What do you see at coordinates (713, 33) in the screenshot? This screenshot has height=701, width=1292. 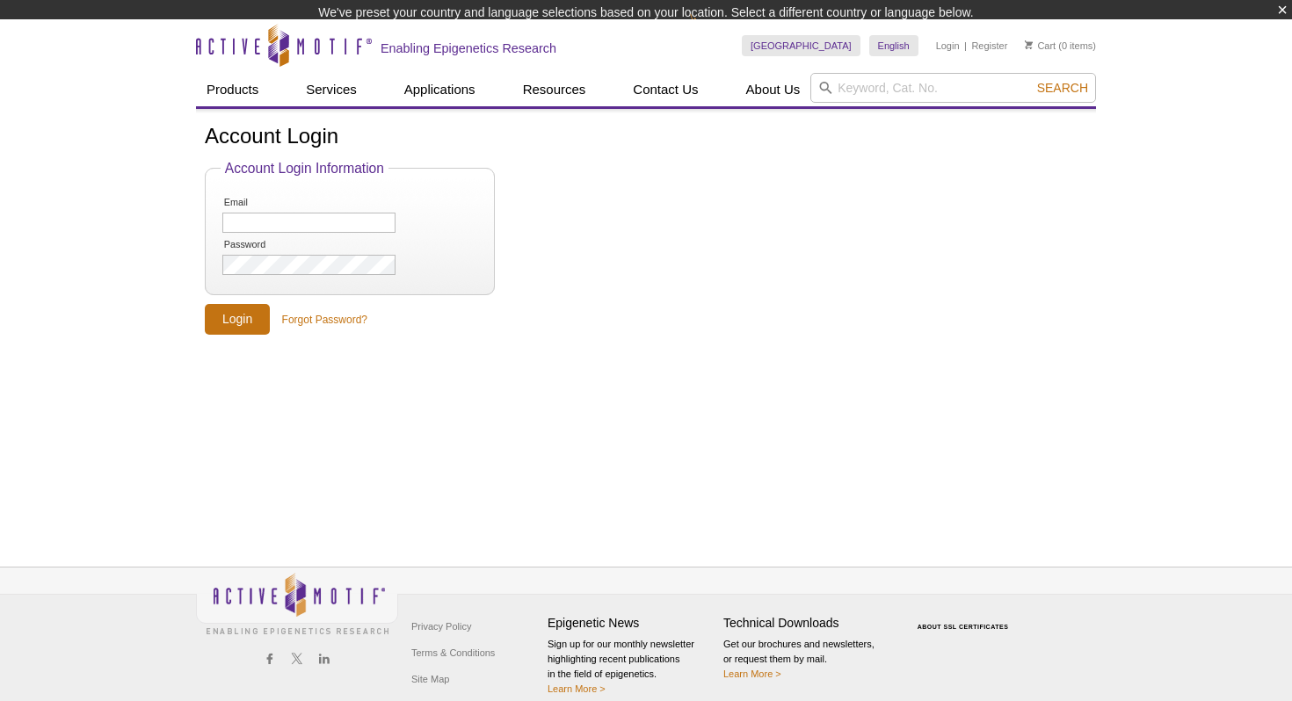 I see `img: Change Here` at bounding box center [713, 33].